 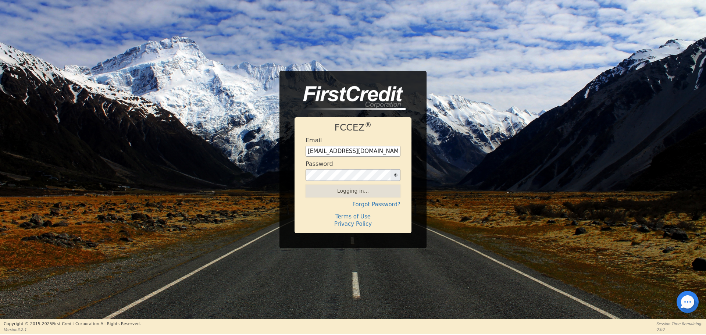 What do you see at coordinates (72, 324) in the screenshot?
I see `p: Copyright © 2015- 2025 First Credit Corporation.` at bounding box center [72, 324].